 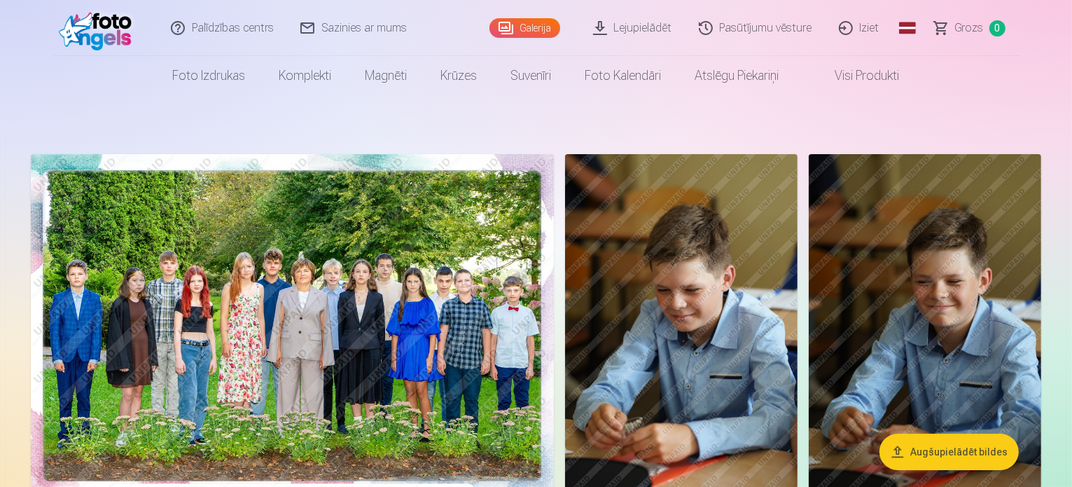 What do you see at coordinates (856, 76) in the screenshot?
I see `a: Visi produkti` at bounding box center [856, 76].